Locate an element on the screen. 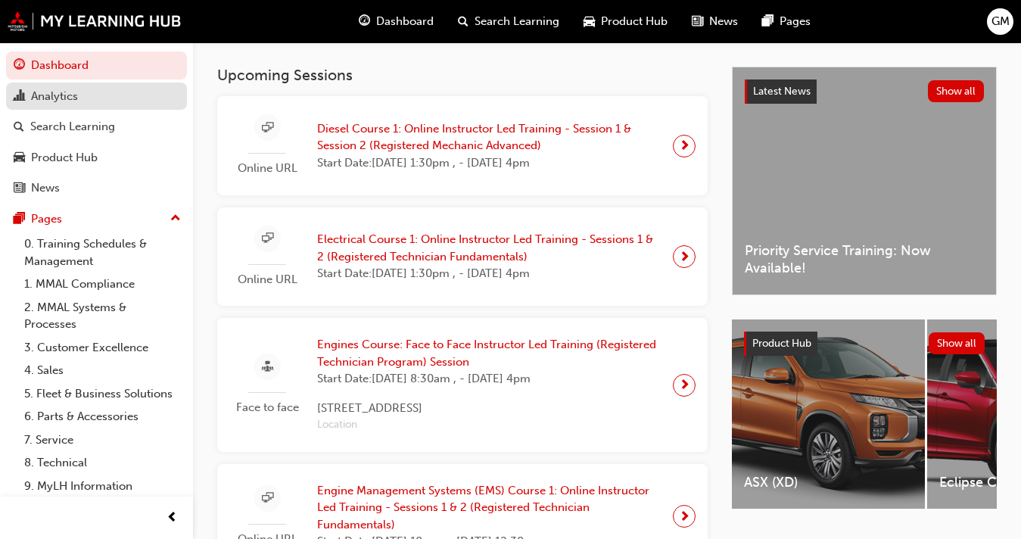  span: Face to face is located at coordinates (267, 407).